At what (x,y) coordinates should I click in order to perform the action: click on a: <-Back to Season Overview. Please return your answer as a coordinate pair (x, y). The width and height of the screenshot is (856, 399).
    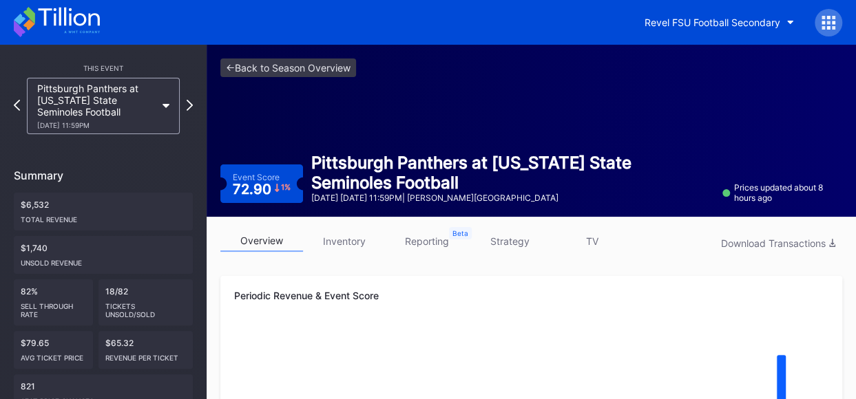
    Looking at the image, I should click on (288, 67).